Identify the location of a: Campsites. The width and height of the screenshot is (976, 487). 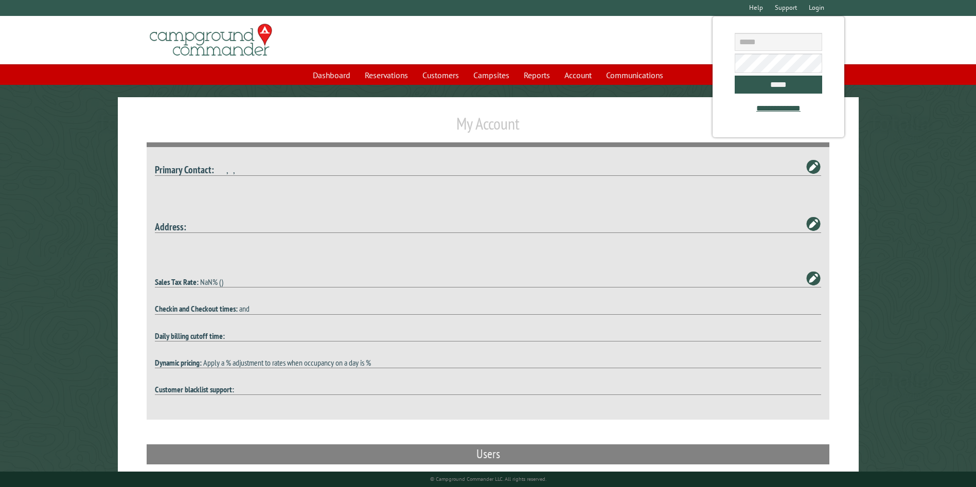
(491, 75).